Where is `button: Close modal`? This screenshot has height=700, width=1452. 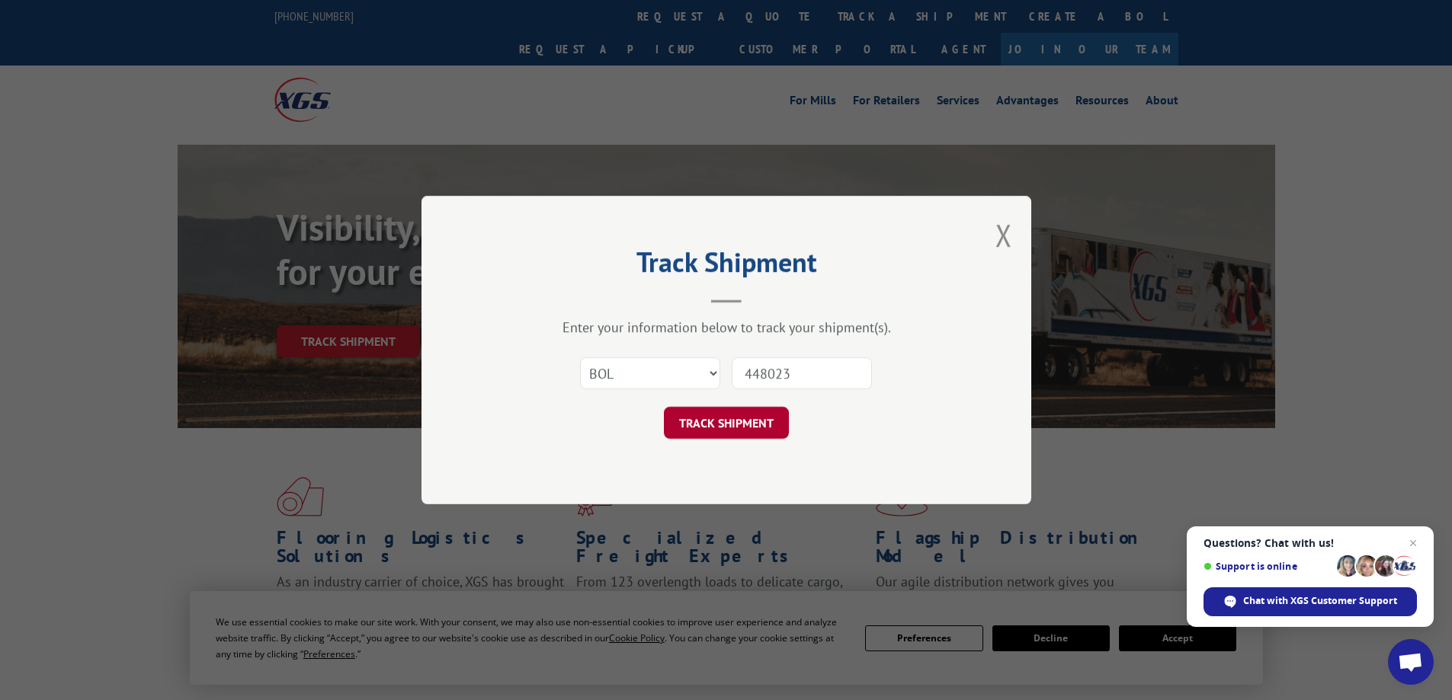
button: Close modal is located at coordinates (1004, 235).